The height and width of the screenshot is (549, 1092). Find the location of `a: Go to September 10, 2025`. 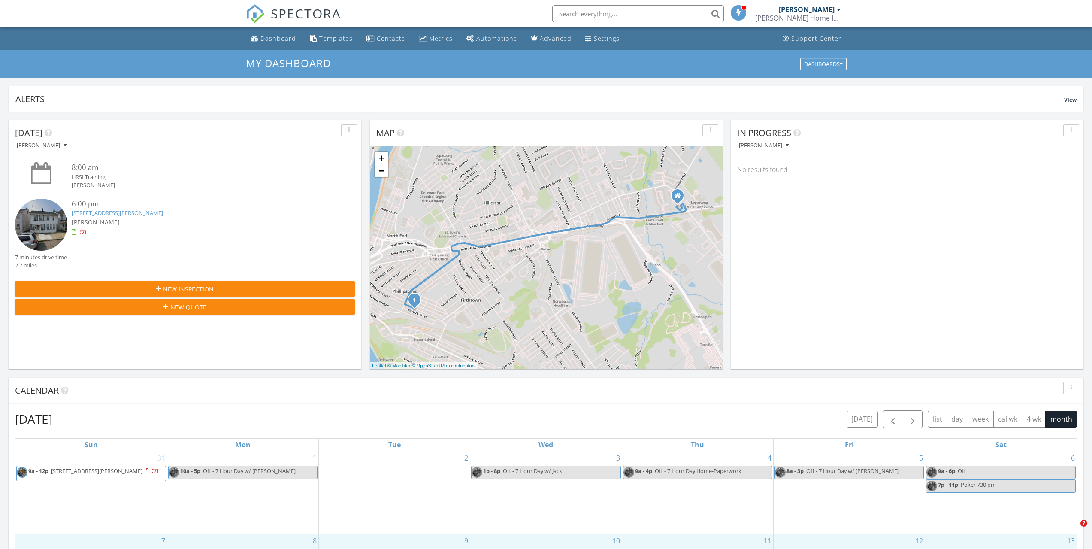

a: Go to September 10, 2025 is located at coordinates (616, 541).